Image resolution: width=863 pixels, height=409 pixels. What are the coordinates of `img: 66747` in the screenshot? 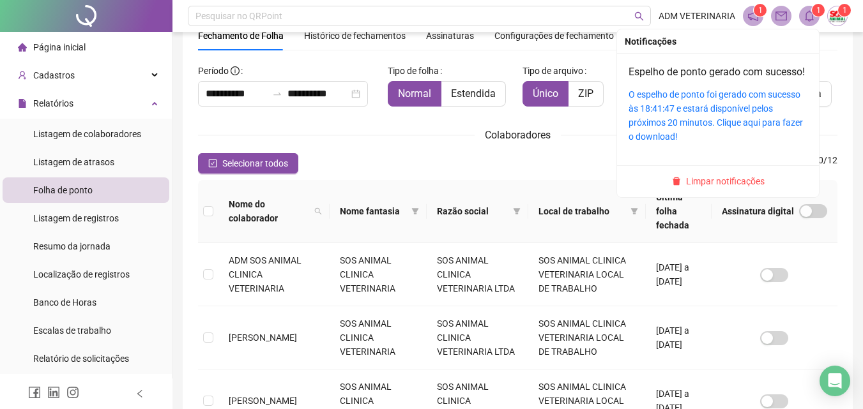 It's located at (837, 16).